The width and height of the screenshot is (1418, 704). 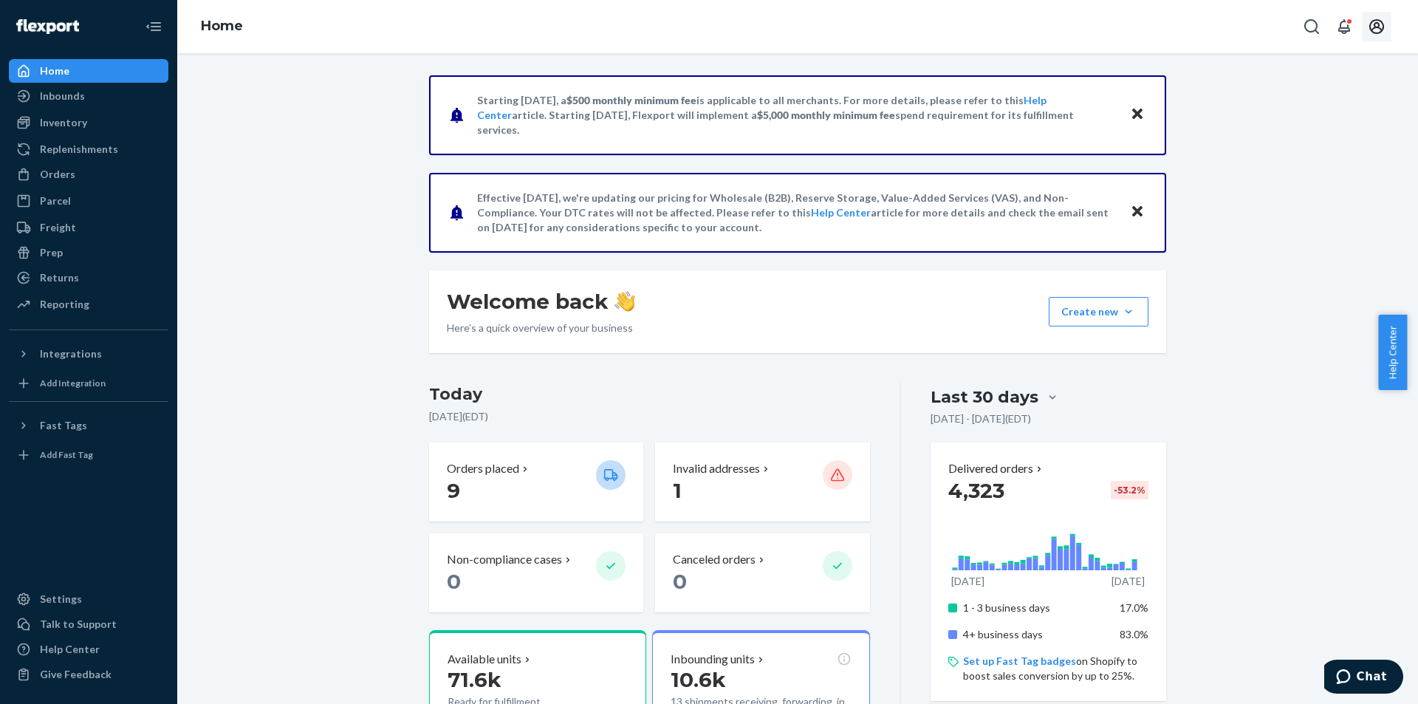 I want to click on div: Add Fast Tag, so click(x=66, y=454).